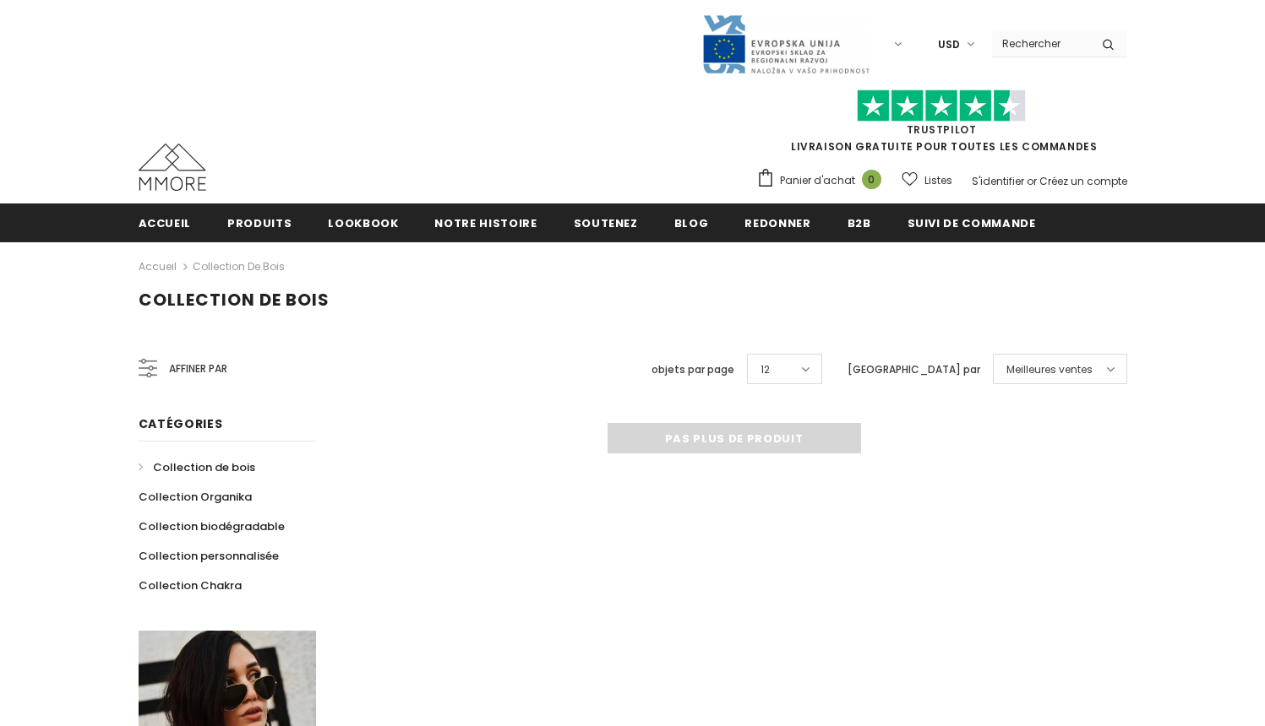 This screenshot has height=726, width=1265. Describe the element at coordinates (941, 106) in the screenshot. I see `img: Faites confiance aux étoiles pilotes` at that location.